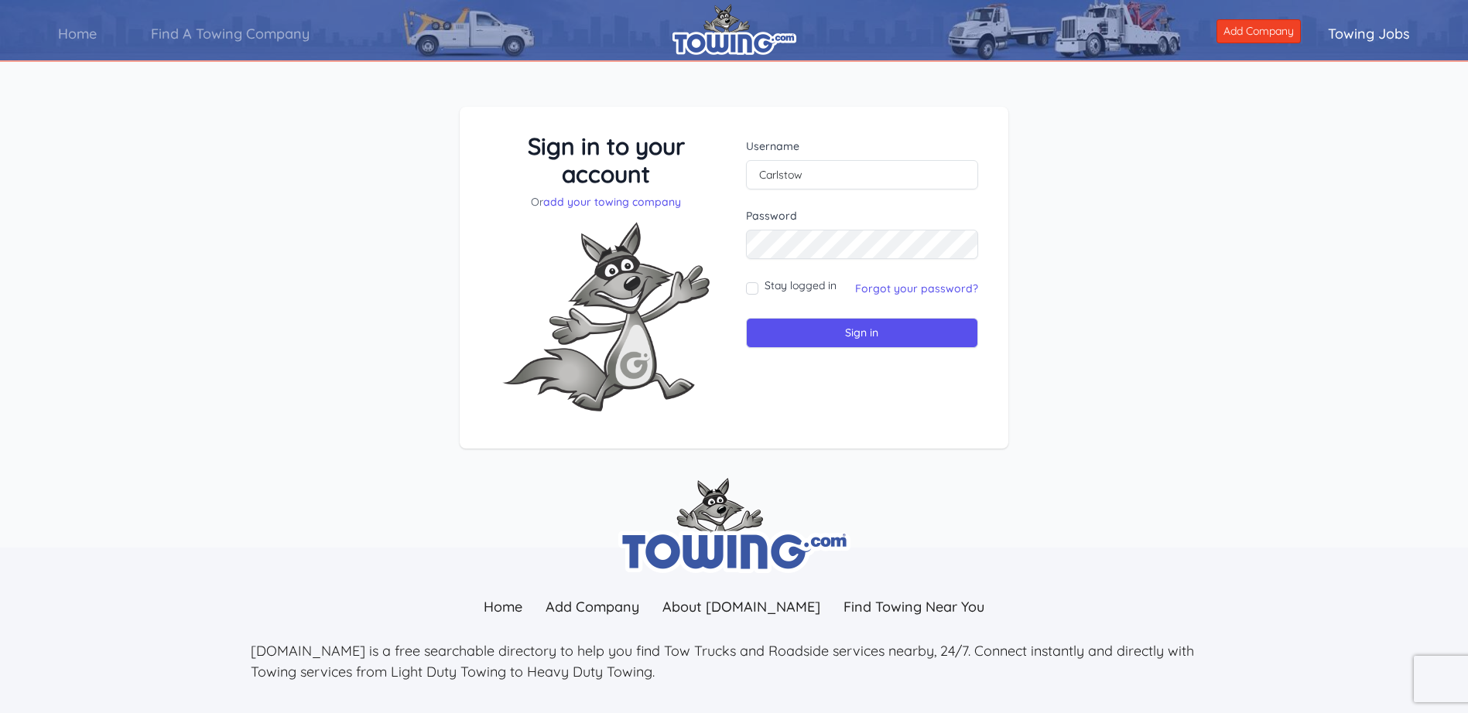 This screenshot has height=713, width=1468. What do you see at coordinates (916, 289) in the screenshot?
I see `a: Forgot your password?` at bounding box center [916, 289].